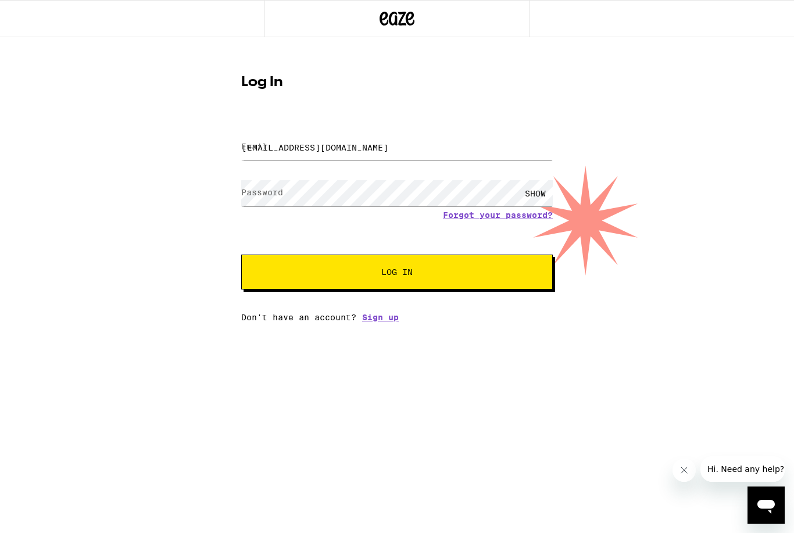 This screenshot has height=533, width=794. What do you see at coordinates (380, 317) in the screenshot?
I see `a: Sign up` at bounding box center [380, 317].